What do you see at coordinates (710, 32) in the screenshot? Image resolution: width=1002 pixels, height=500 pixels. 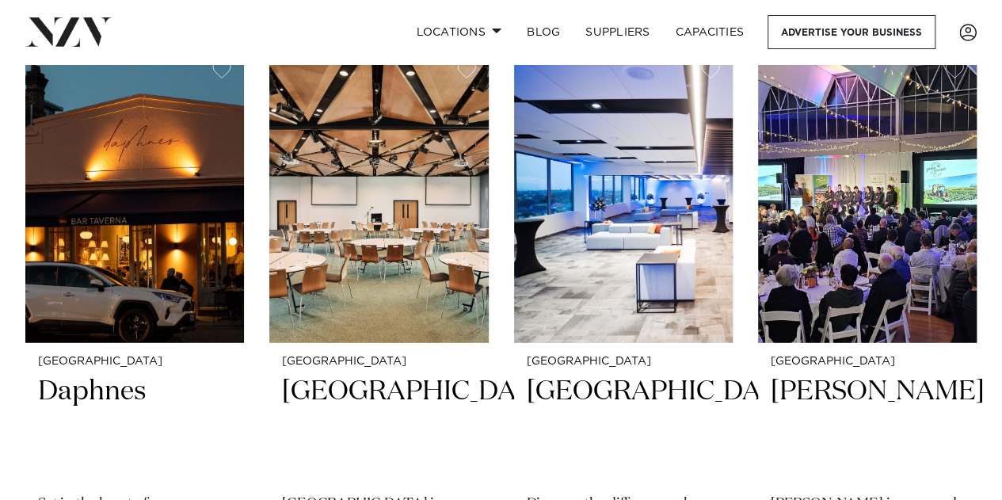 I see `a: Capacities` at bounding box center [710, 32].